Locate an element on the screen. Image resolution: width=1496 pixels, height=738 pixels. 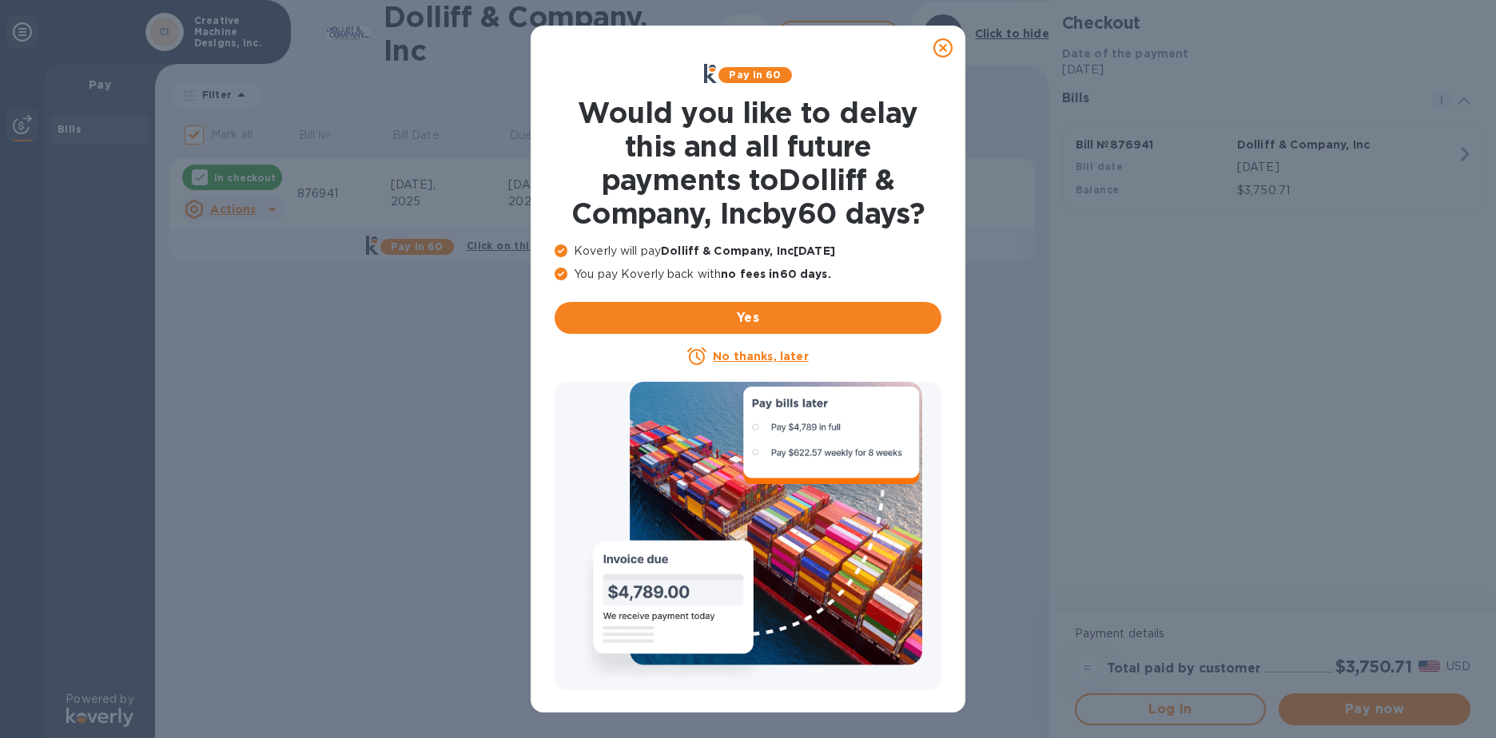
button: Yes is located at coordinates (748, 318).